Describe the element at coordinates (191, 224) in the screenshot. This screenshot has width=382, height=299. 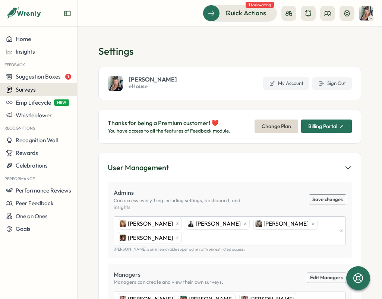
I see `img: Jennifer Smith` at that location.